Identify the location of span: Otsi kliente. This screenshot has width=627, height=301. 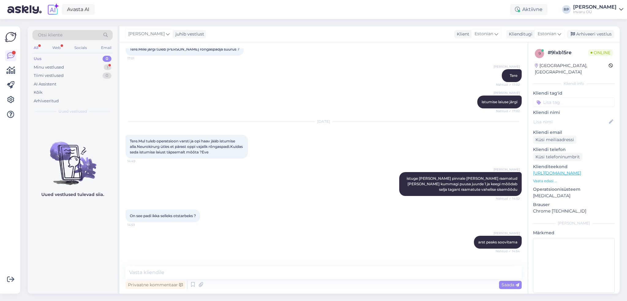
(50, 35).